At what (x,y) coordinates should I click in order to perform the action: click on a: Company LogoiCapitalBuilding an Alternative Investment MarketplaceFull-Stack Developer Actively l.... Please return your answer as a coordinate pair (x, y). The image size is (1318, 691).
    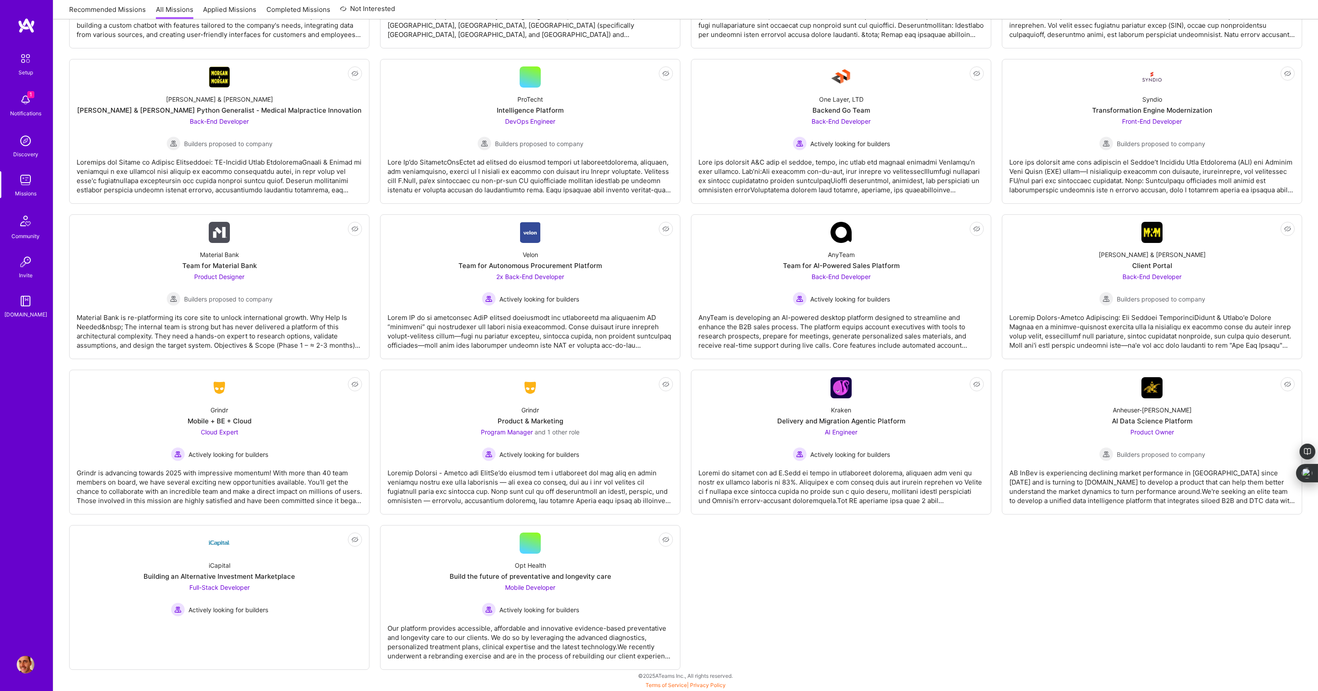
    Looking at the image, I should click on (219, 598).